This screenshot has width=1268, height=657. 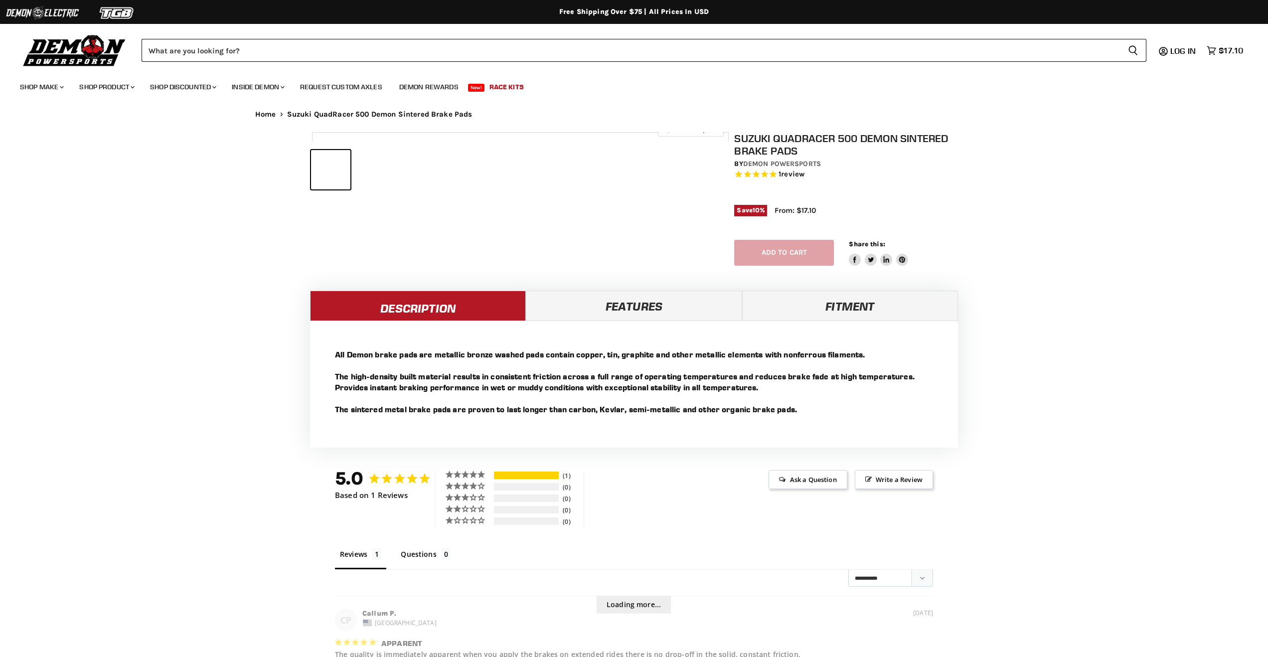 I want to click on li: Questions, so click(x=426, y=558).